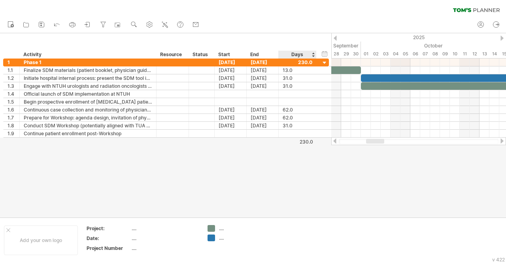  Describe the element at coordinates (474, 54) in the screenshot. I see `div: Sunday, 12 October 2025` at that location.